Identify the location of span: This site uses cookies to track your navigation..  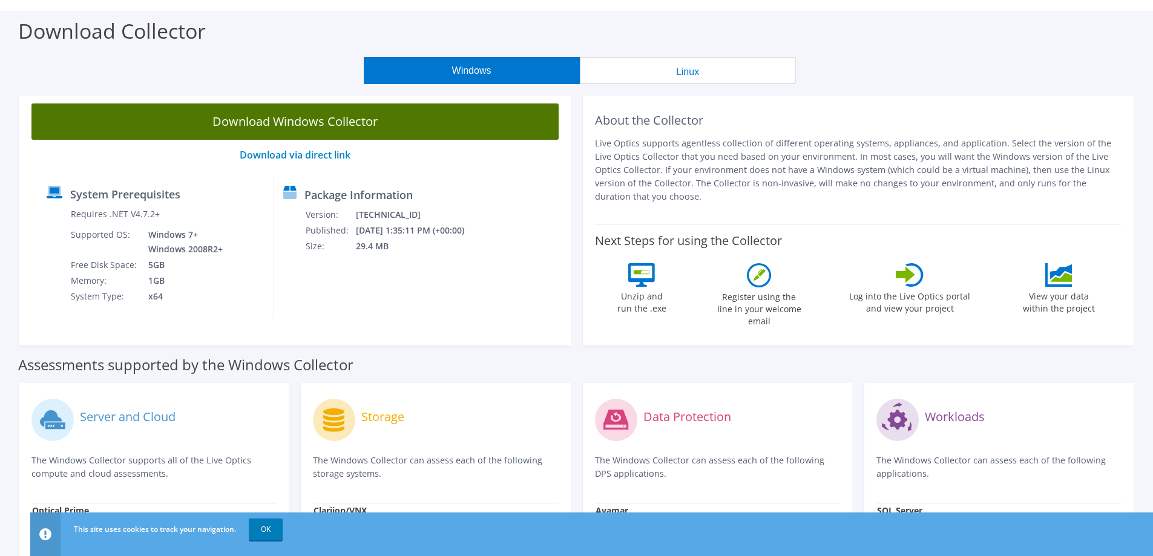
(155, 529).